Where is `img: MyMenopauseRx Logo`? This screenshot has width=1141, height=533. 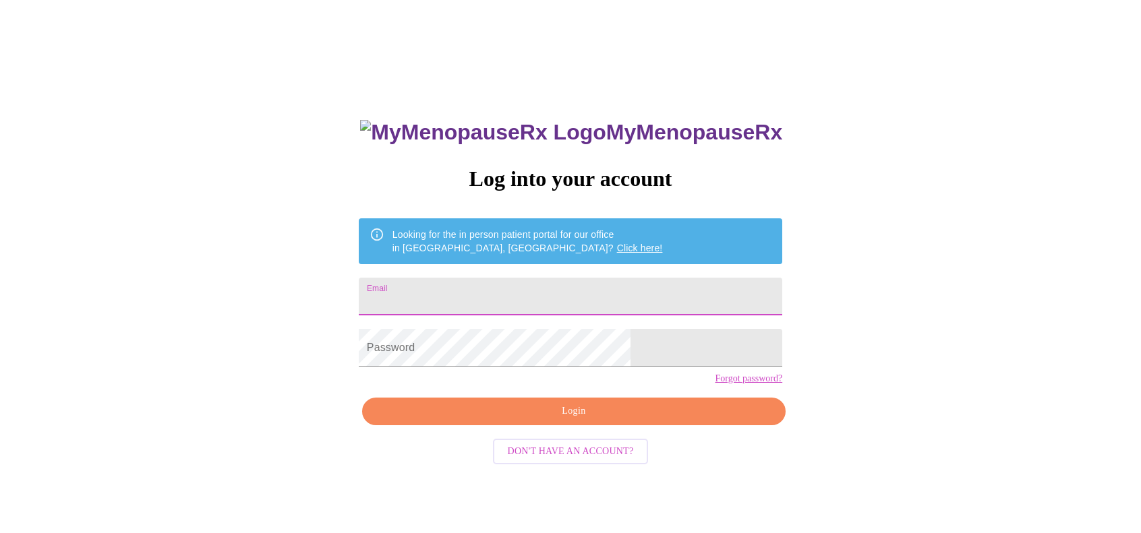 img: MyMenopauseRx Logo is located at coordinates (483, 132).